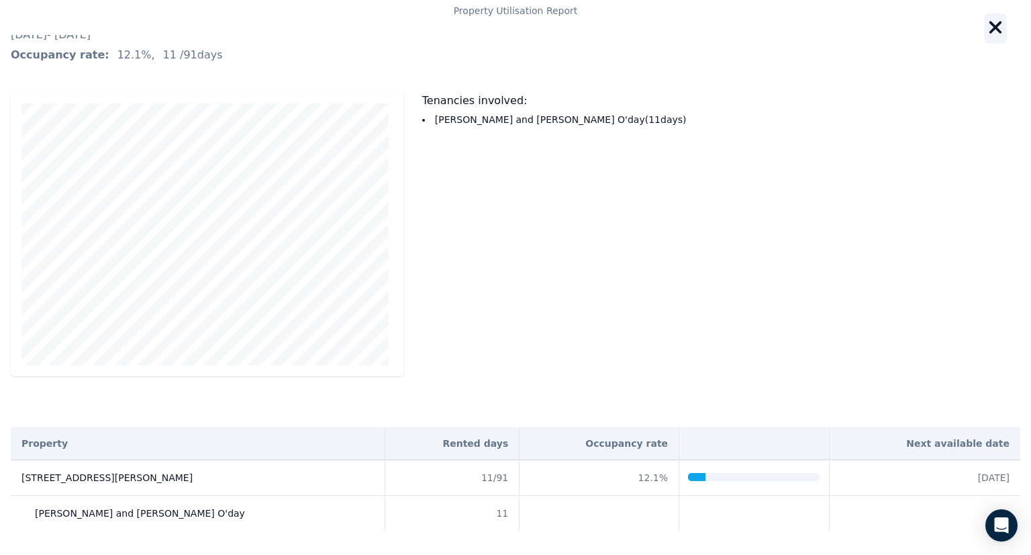  I want to click on span: Occupancy rate:, so click(60, 55).